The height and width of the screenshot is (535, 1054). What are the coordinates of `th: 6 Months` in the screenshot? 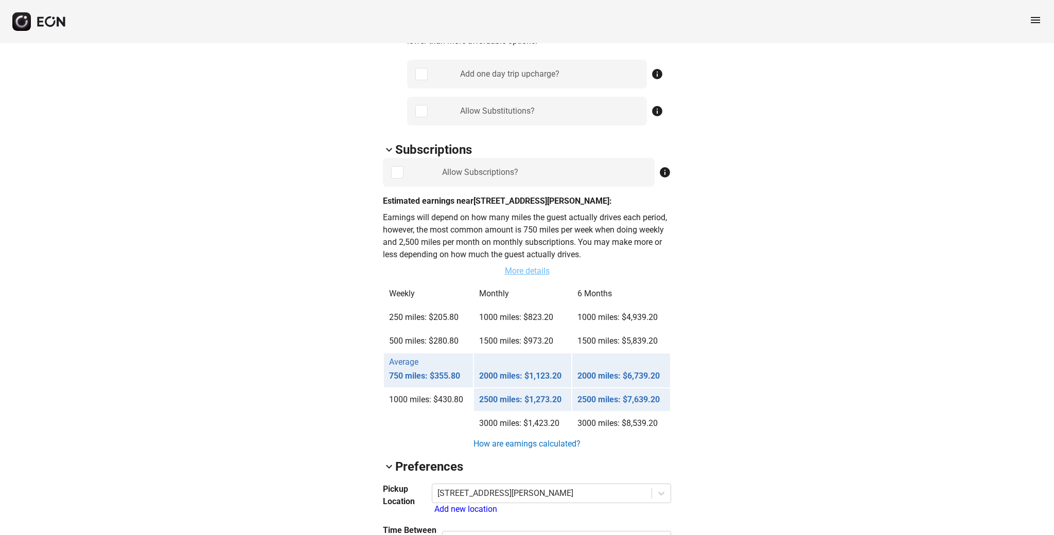 It's located at (621, 294).